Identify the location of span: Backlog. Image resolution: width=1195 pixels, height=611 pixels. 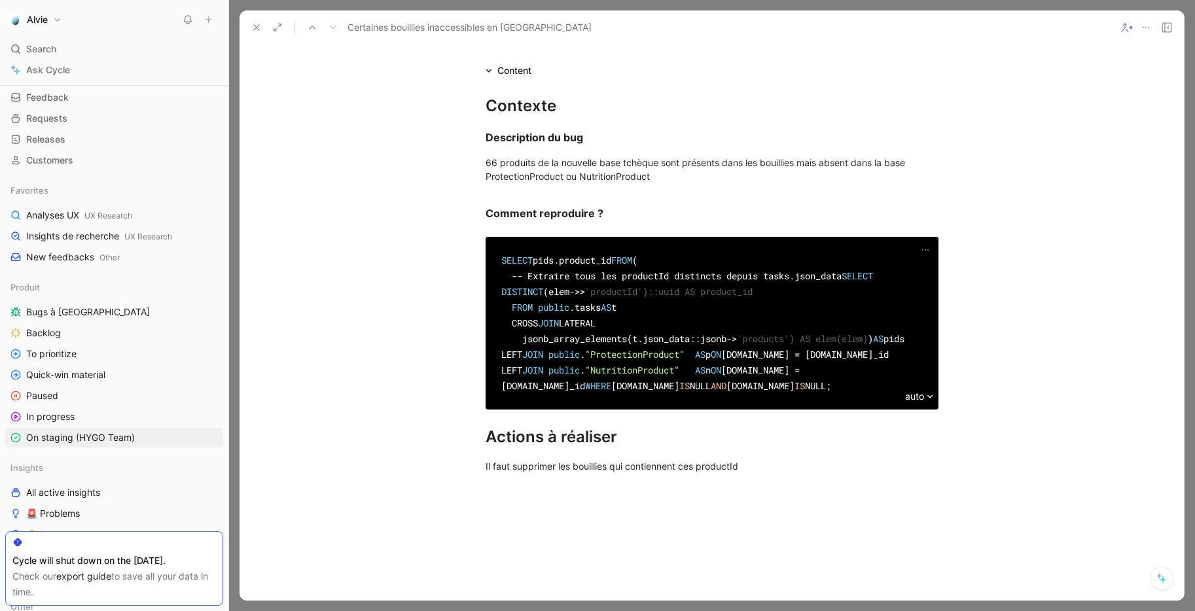
(43, 333).